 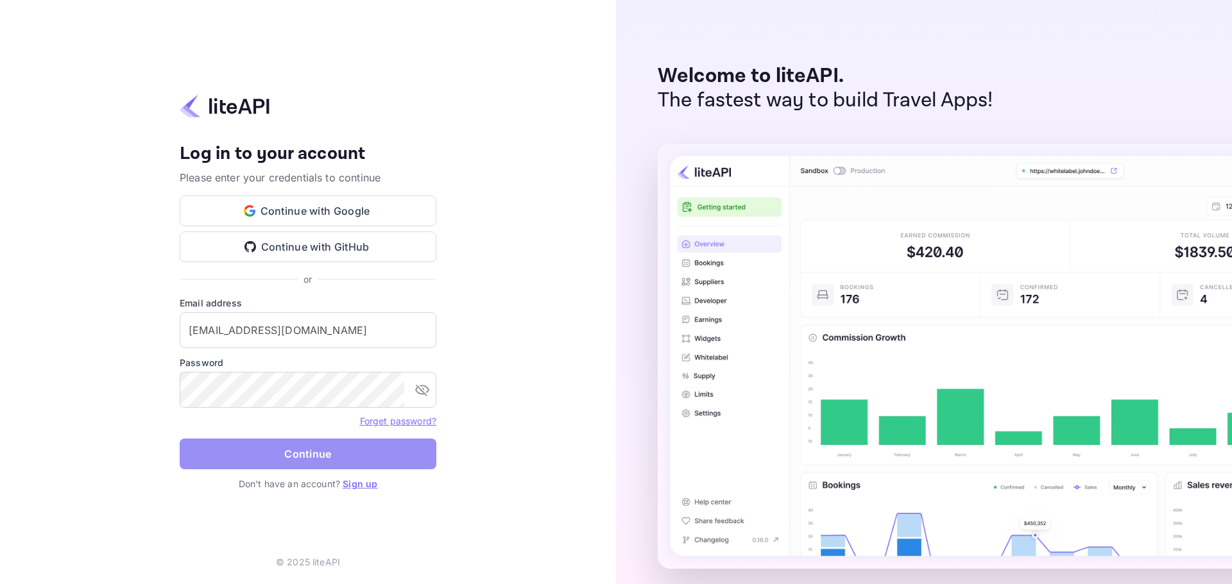 What do you see at coordinates (422, 390) in the screenshot?
I see `button: toggle password visibility` at bounding box center [422, 390].